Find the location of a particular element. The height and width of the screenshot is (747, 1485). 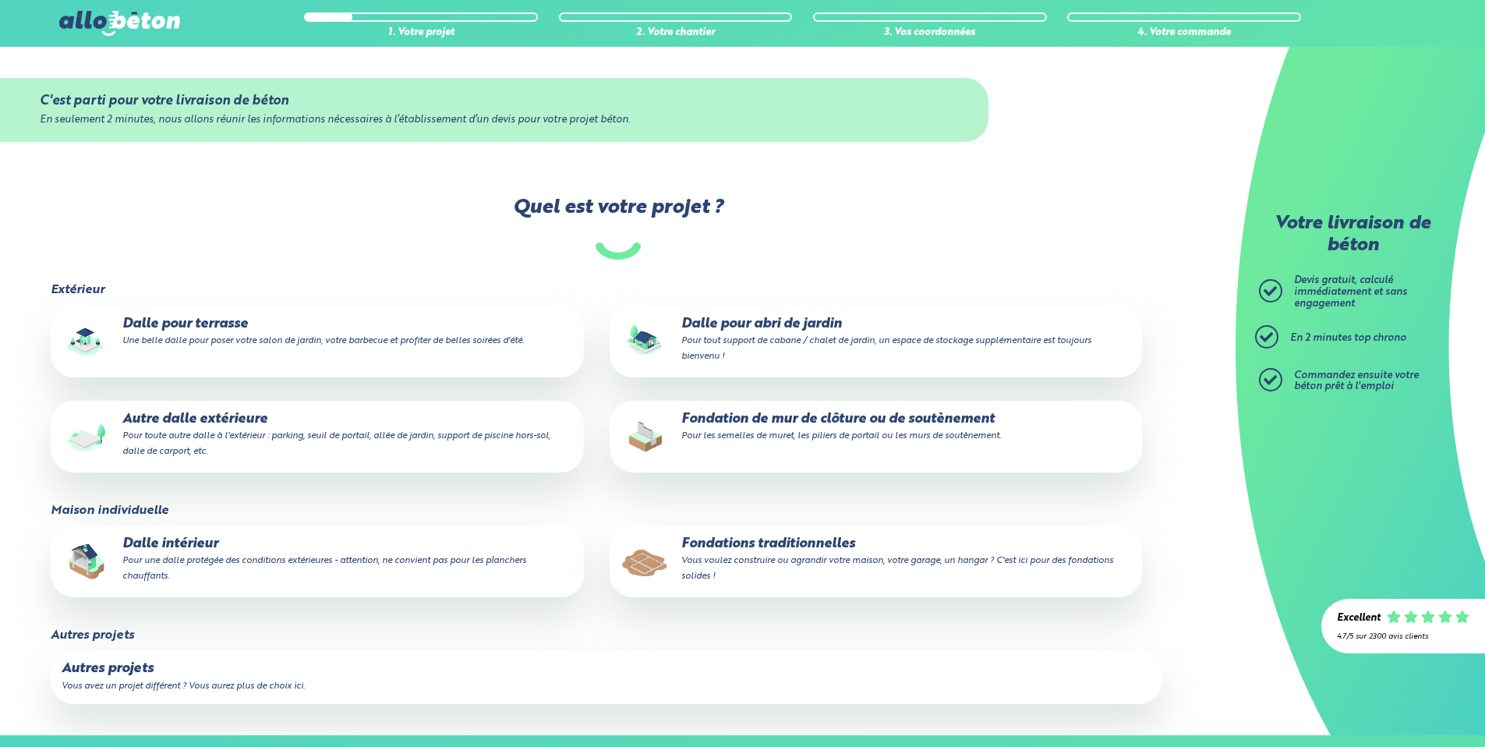

label: Quel est votre projet ? is located at coordinates (618, 228).